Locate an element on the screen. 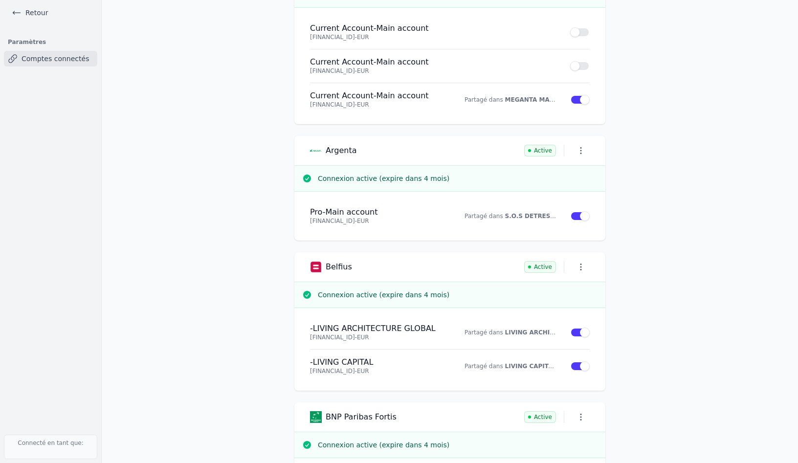 The height and width of the screenshot is (463, 798). h3: Belfius is located at coordinates (339, 267).